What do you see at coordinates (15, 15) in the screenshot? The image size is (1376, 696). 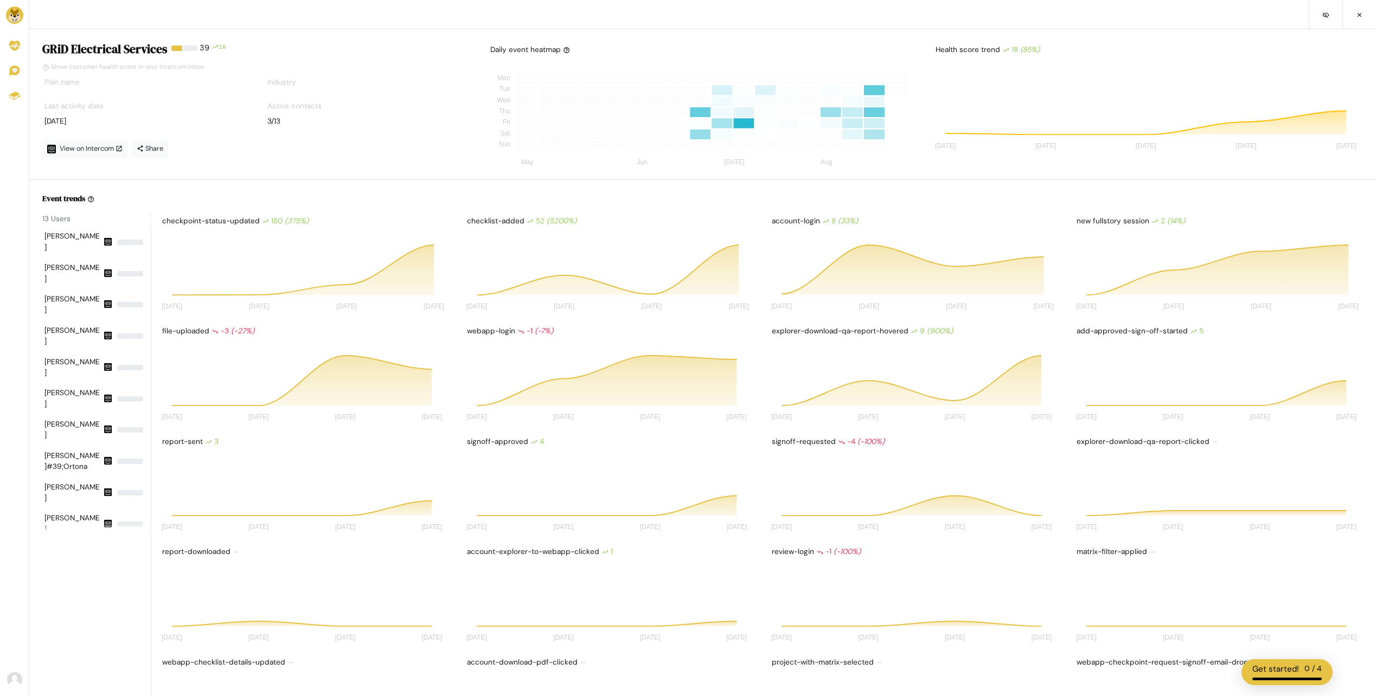 I see `img: Brand` at bounding box center [15, 15].